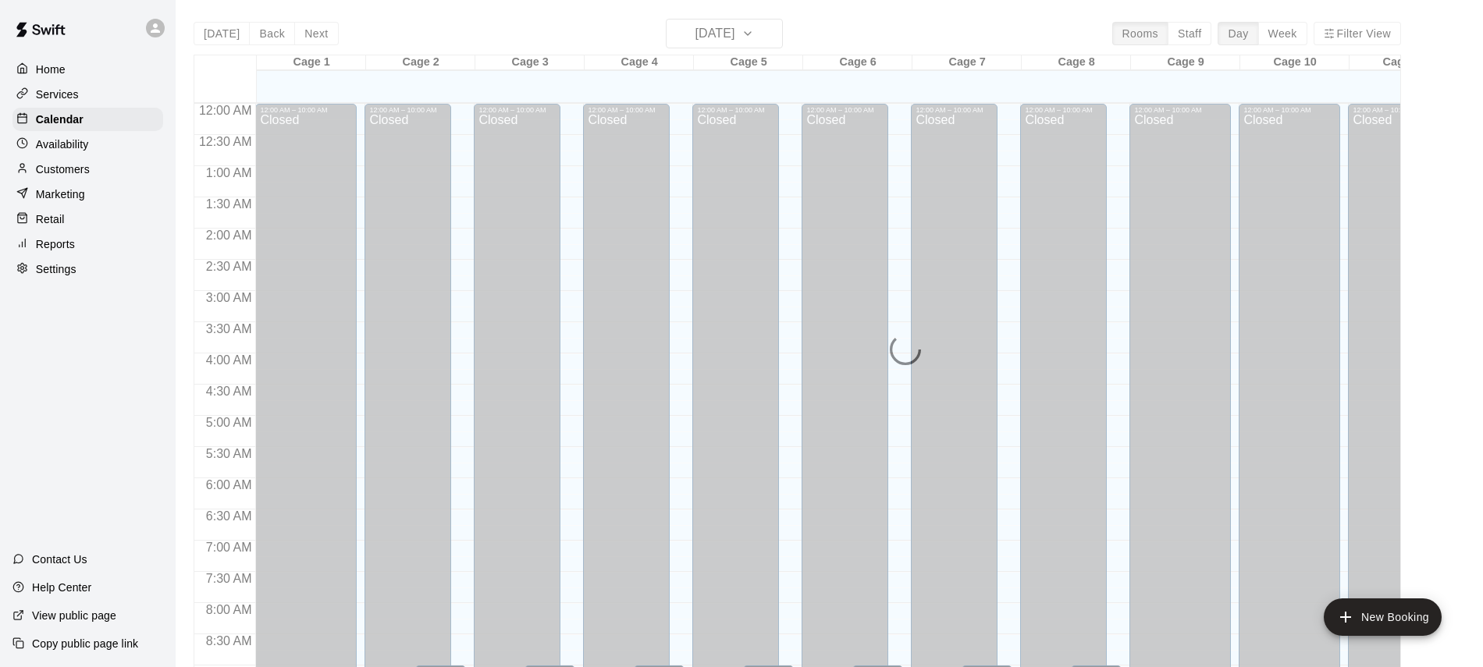 The height and width of the screenshot is (667, 1483). Describe the element at coordinates (229, 422) in the screenshot. I see `span: 5:00 AM` at that location.